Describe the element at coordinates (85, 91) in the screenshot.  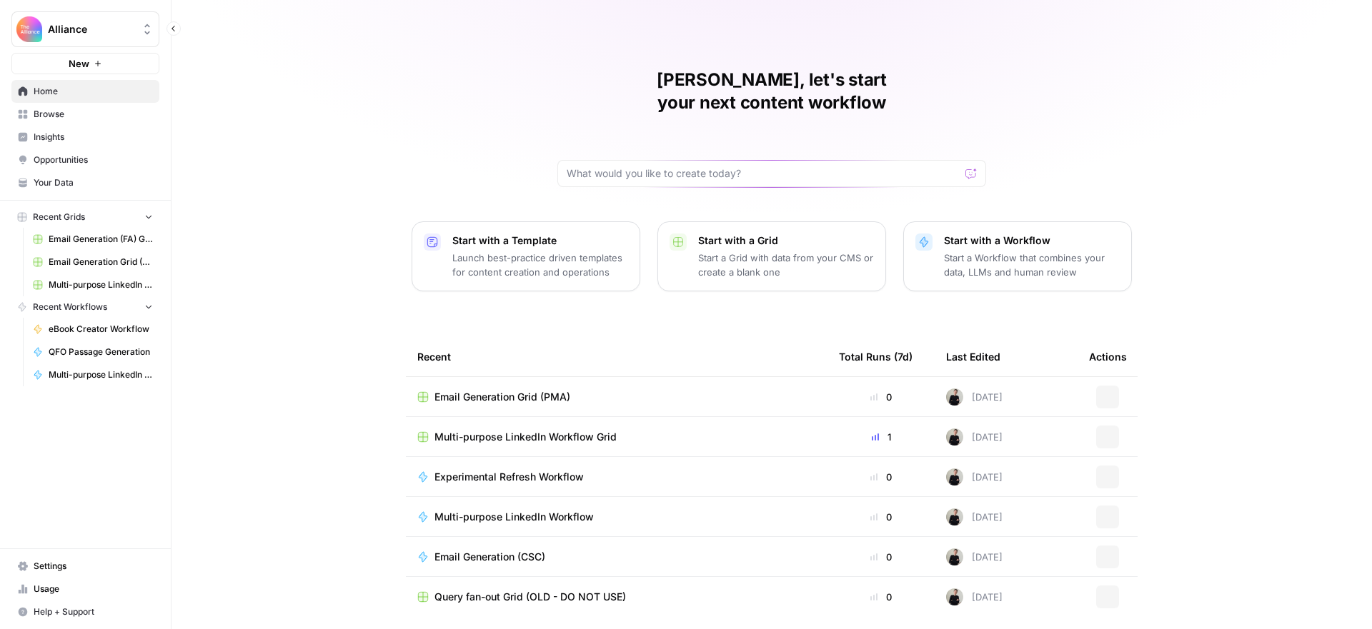
I see `a: Home` at that location.